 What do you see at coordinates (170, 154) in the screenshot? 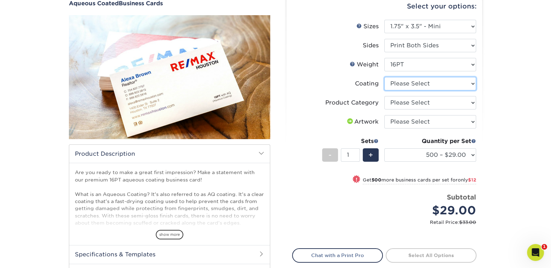
I see `h2: Product Description` at bounding box center [170, 154].